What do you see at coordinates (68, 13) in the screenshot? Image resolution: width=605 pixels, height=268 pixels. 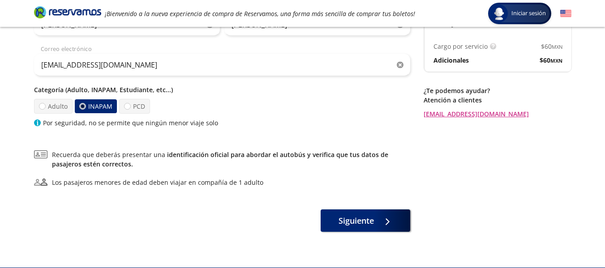 I see `a: Brand Logo` at bounding box center [68, 13].